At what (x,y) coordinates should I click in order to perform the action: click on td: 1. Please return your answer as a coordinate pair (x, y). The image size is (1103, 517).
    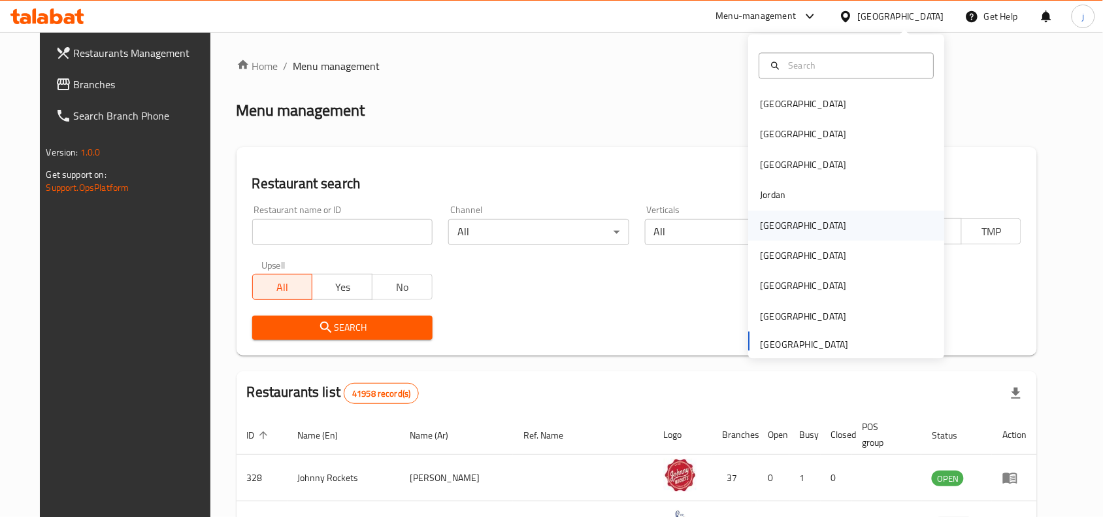
    Looking at the image, I should click on (805, 478).